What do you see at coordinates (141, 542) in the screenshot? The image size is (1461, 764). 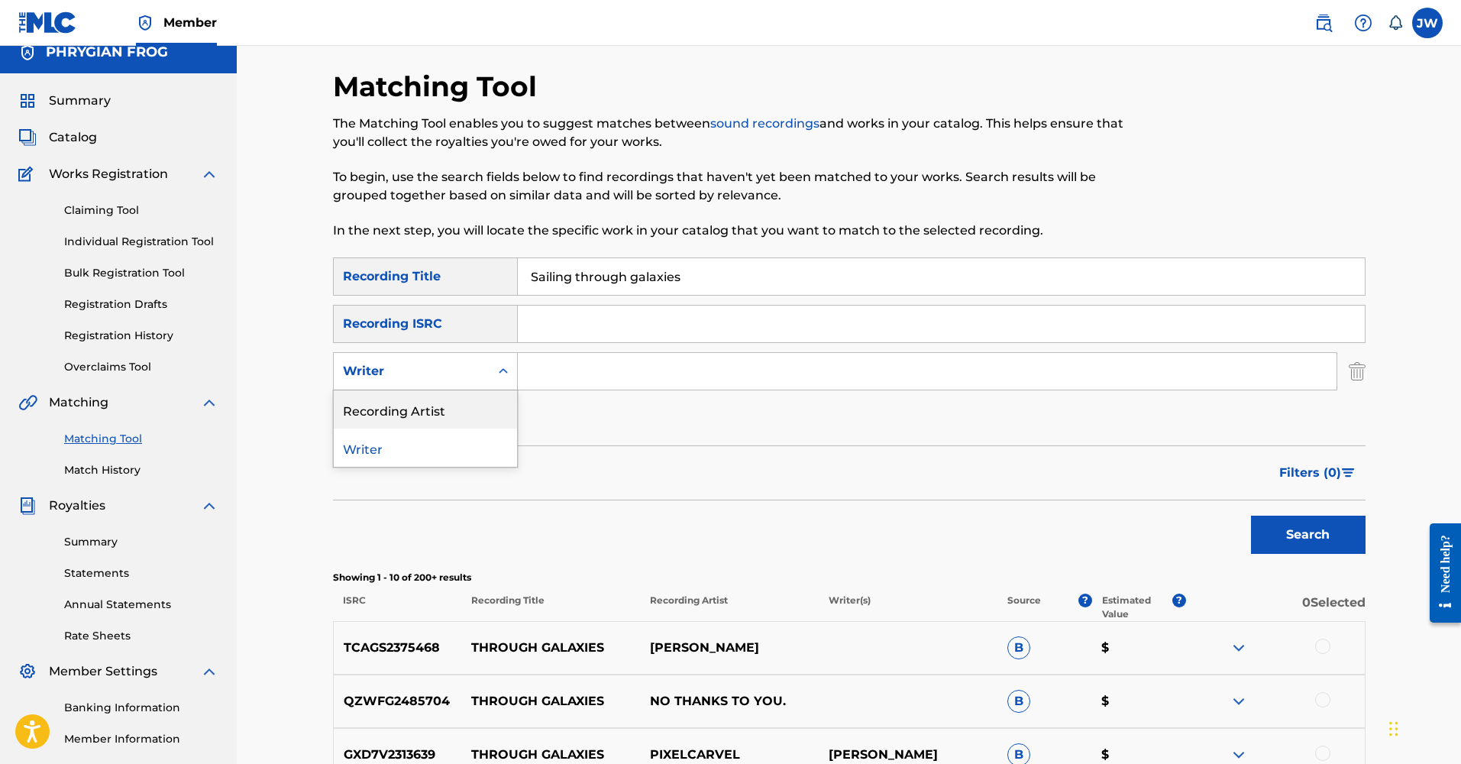 I see `a: Summary` at bounding box center [141, 542].